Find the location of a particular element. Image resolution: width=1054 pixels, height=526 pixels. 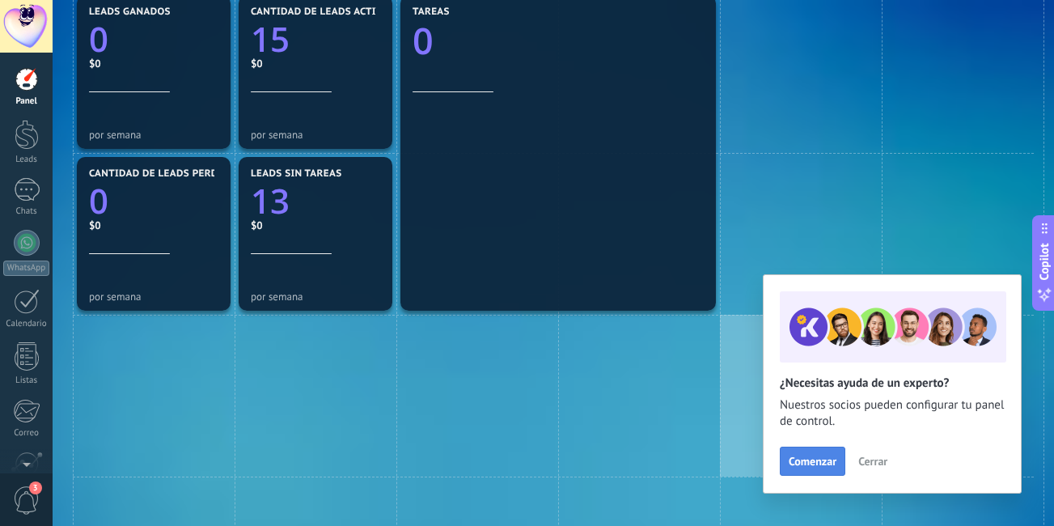

span: Cerrar is located at coordinates (873, 461).